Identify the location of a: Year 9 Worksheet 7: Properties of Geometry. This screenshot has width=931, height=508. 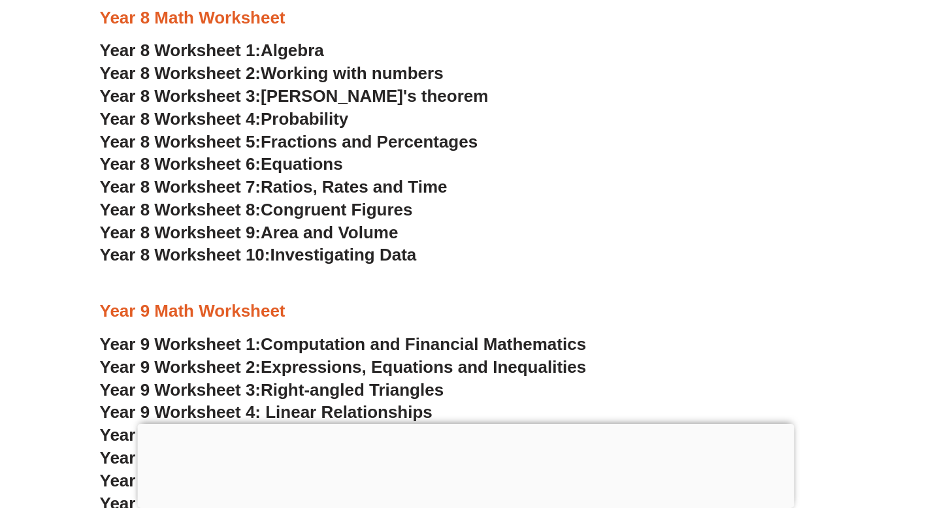
(277, 481).